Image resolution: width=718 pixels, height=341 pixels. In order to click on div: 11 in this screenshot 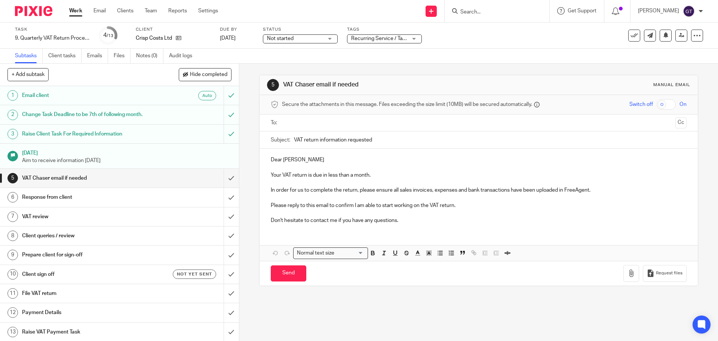, I will do `click(13, 293)`.